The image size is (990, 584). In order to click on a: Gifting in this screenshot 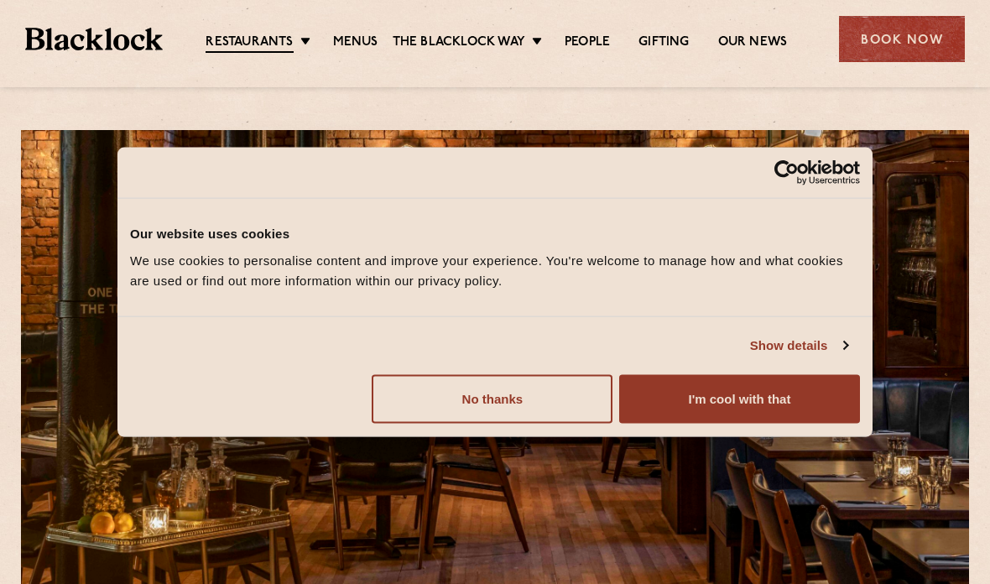, I will do `click(664, 43)`.